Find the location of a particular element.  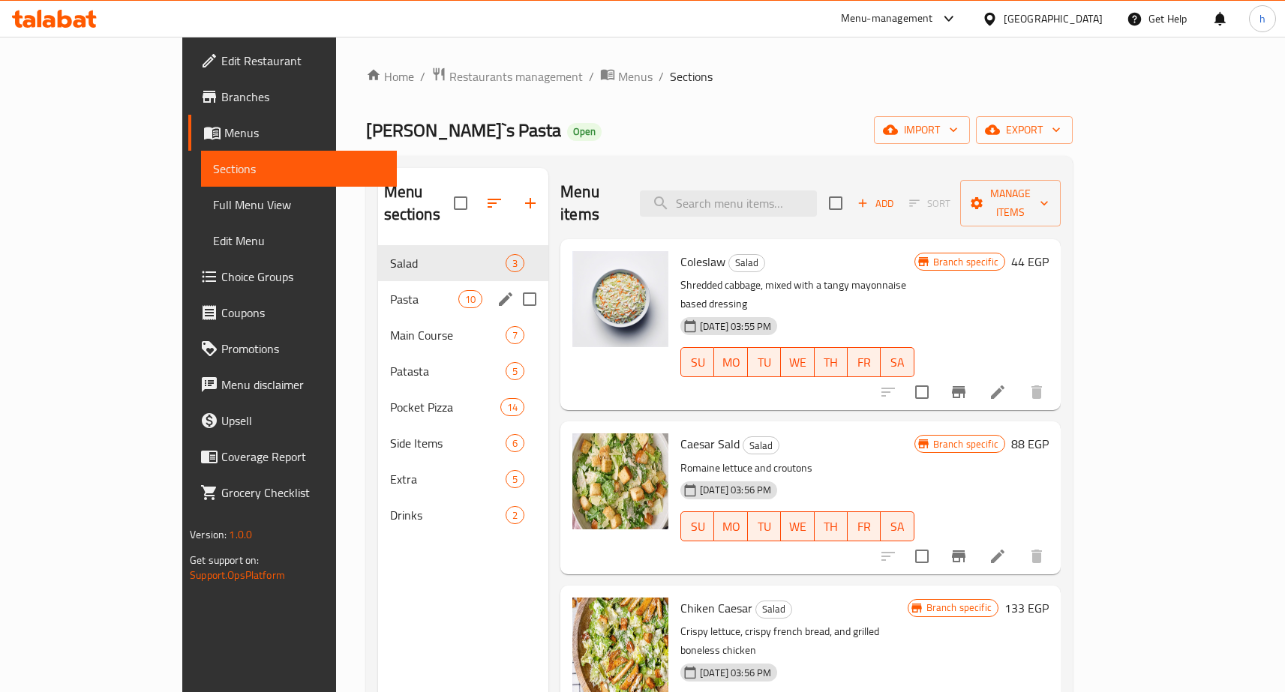

h6: 44 EGP is located at coordinates (1030, 262).